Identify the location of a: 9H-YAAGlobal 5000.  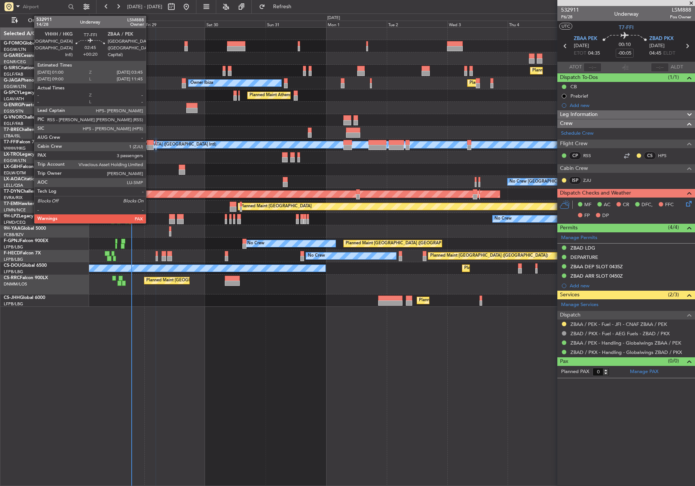
(25, 229).